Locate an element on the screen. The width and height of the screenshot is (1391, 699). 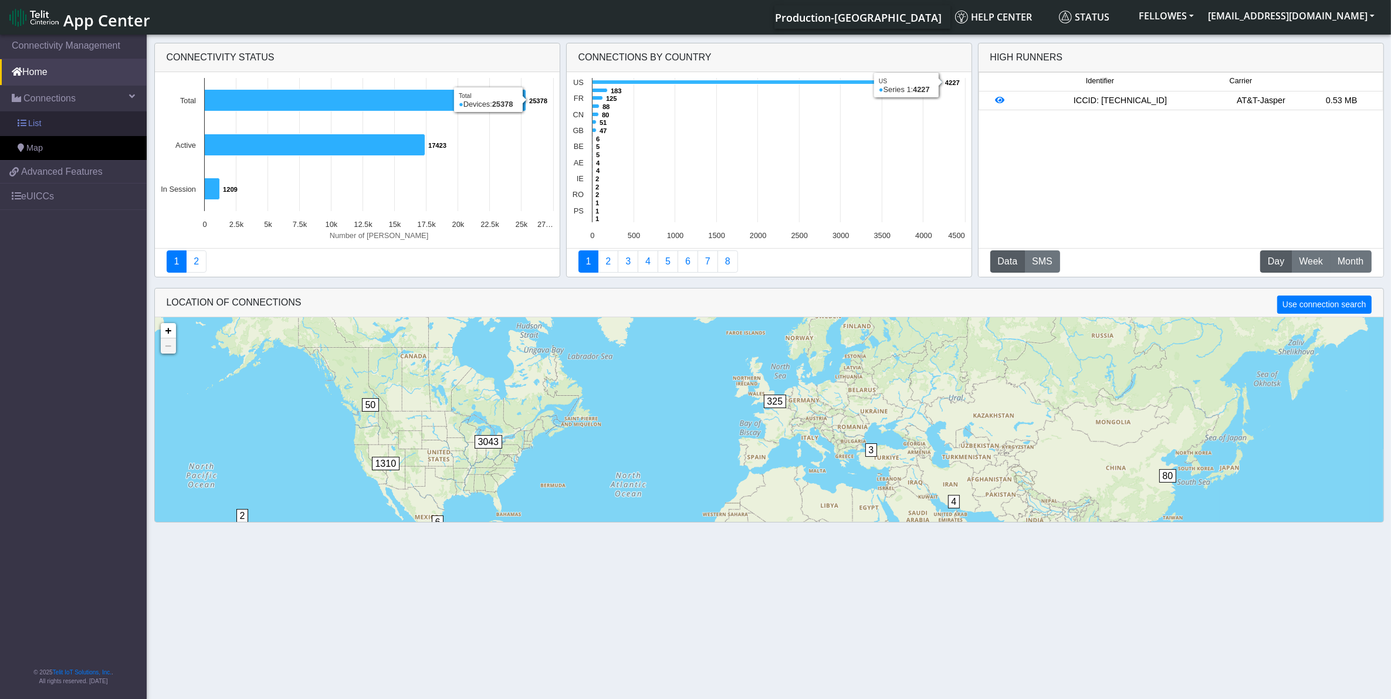
text: Total is located at coordinates (187, 100).